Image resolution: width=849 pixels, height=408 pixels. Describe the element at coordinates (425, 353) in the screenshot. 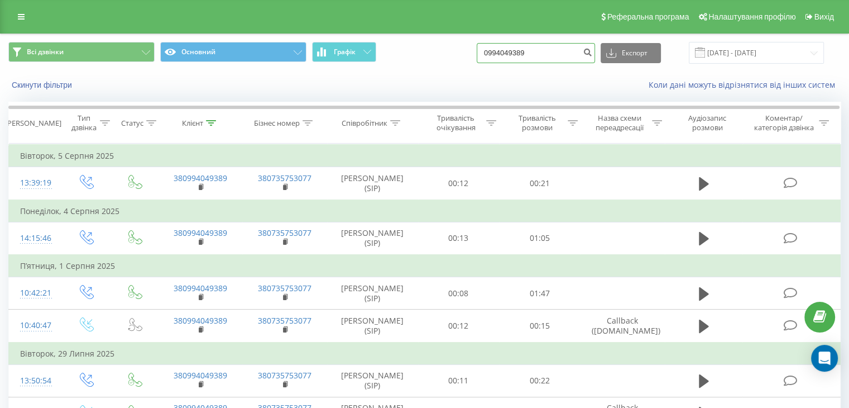

I see `td: Вівторок, 29 Липня 2025` at that location.